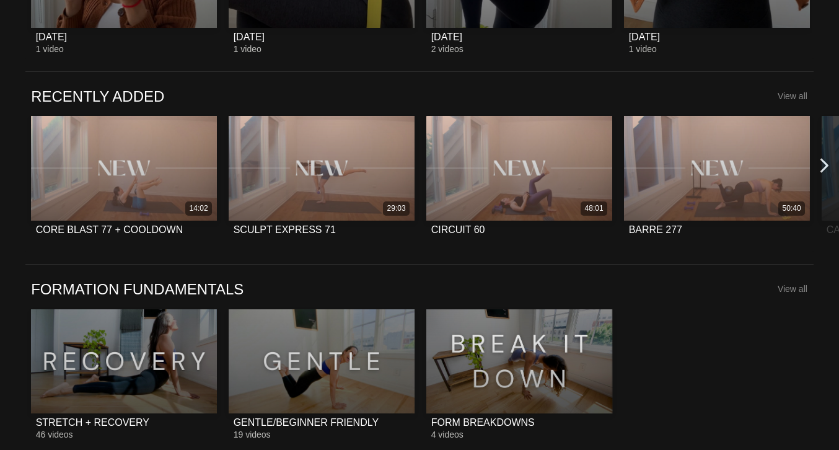 The width and height of the screenshot is (839, 450). I want to click on a: RECENTLY ADDED, so click(97, 96).